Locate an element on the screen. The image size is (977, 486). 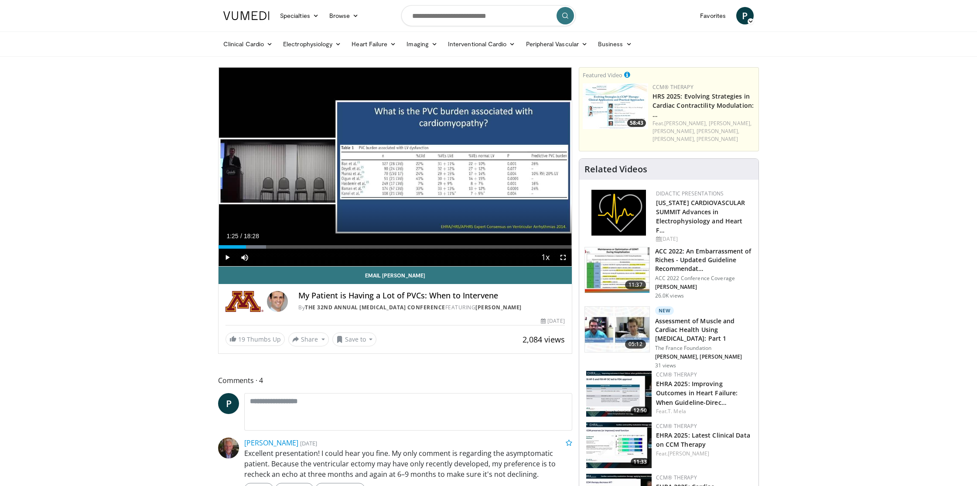
a: HRS 2025: Evolving Strategies in Cardiac Contractility Modulation: … is located at coordinates (703, 105).